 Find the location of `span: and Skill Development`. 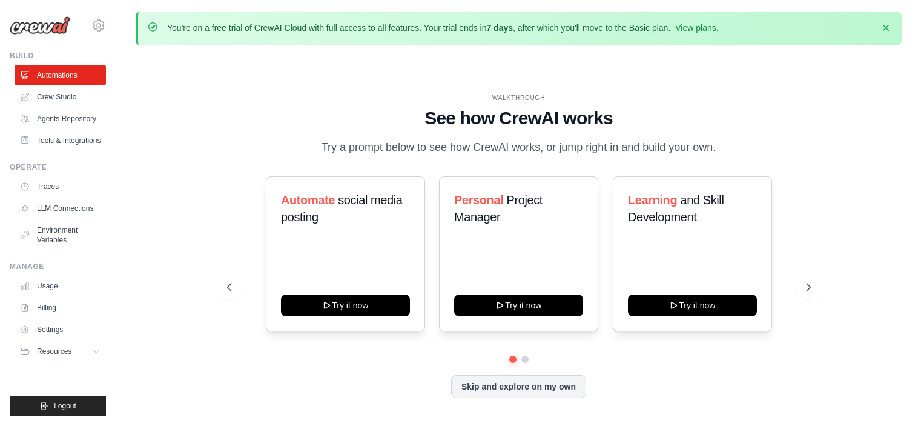

span: and Skill Development is located at coordinates (676, 208).